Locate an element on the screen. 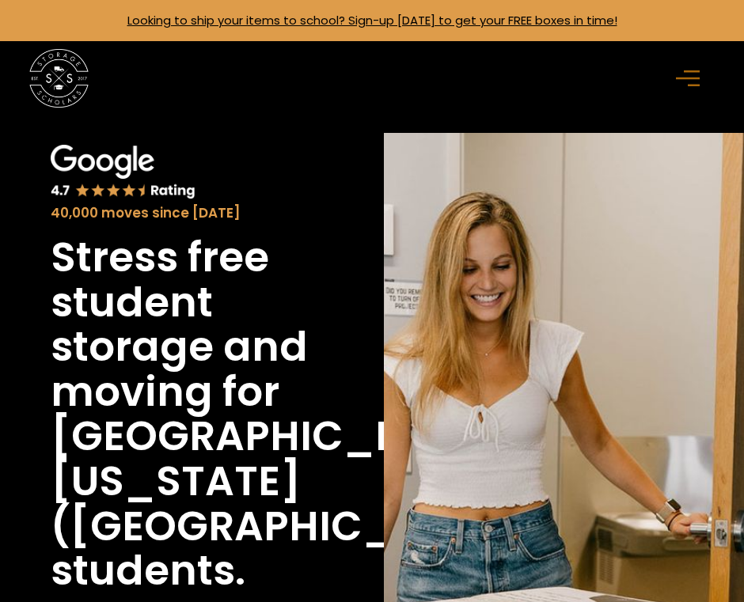 This screenshot has height=602, width=744. h1: students. is located at coordinates (148, 571).